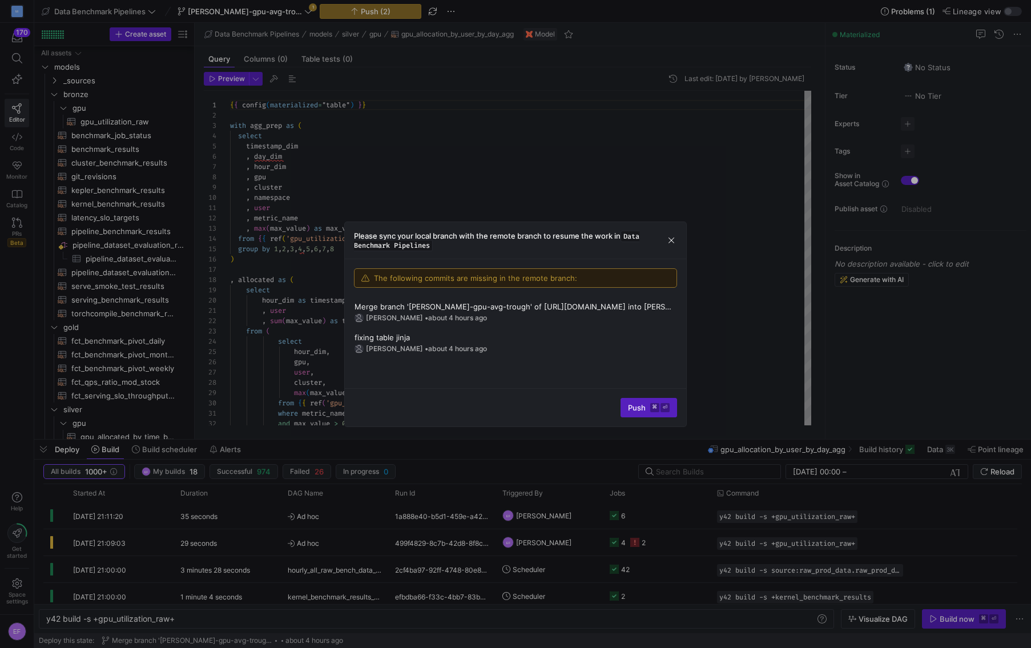  What do you see at coordinates (476, 278) in the screenshot?
I see `span: The following commits are missing in the remote branch:` at bounding box center [476, 278].